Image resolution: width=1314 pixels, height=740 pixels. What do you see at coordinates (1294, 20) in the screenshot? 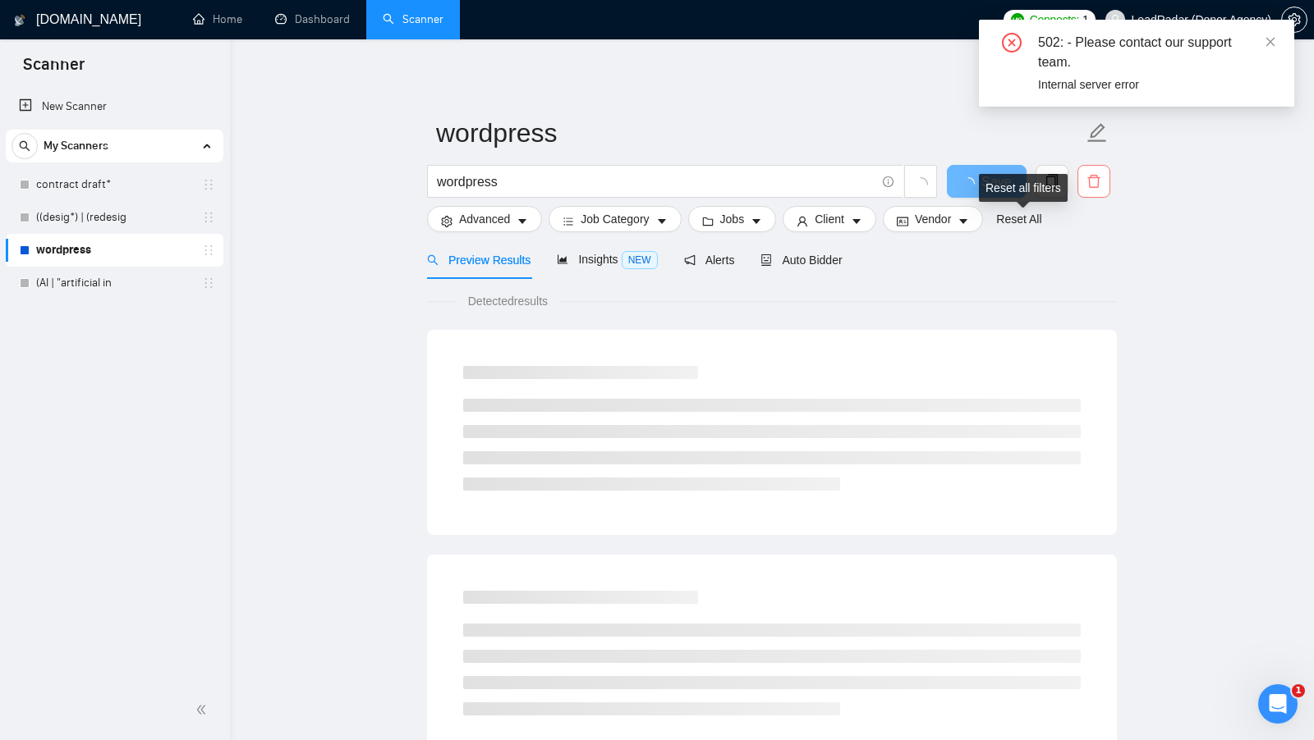
I see `button: setting` at bounding box center [1294, 20].